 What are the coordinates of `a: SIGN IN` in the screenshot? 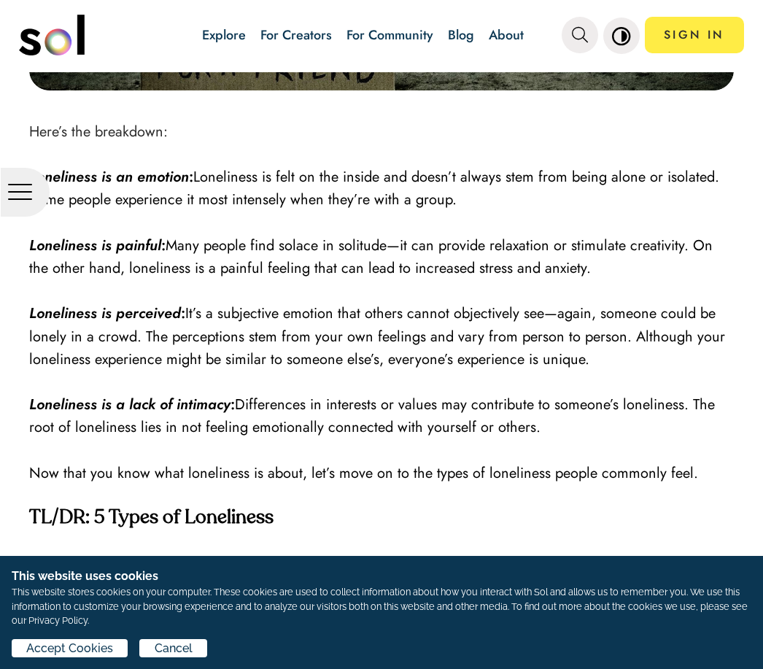 It's located at (694, 35).